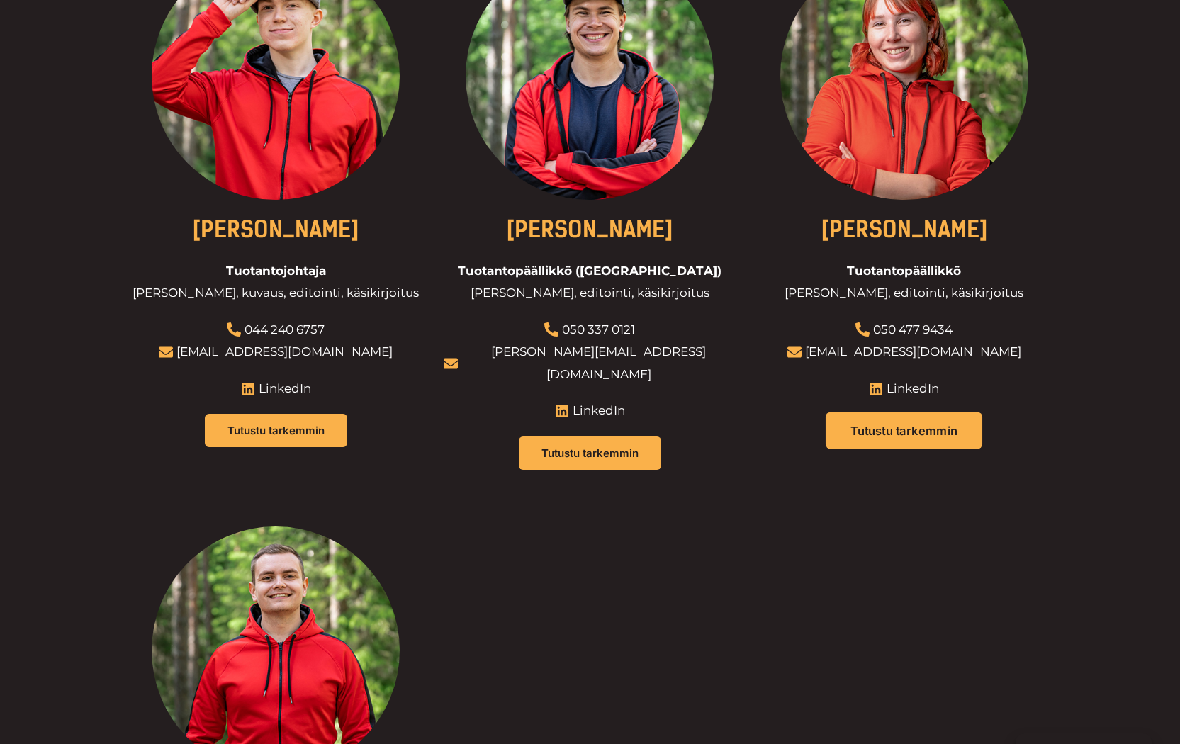 The height and width of the screenshot is (744, 1180). I want to click on span: Tuotantojohtaja, so click(276, 272).